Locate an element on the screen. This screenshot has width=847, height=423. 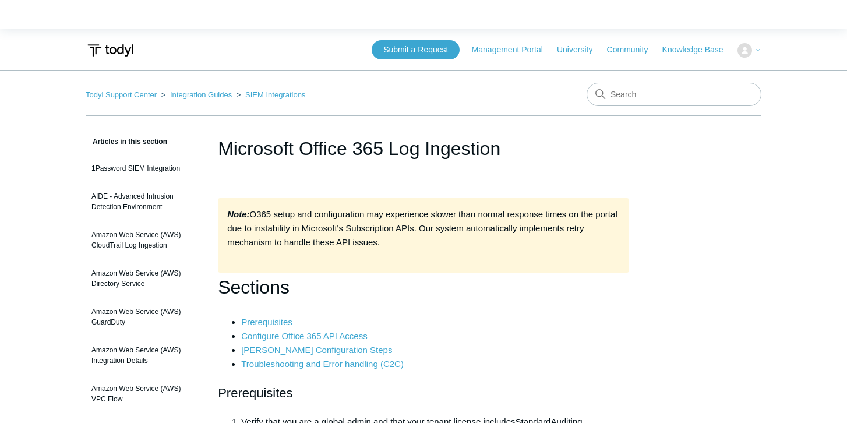
input: Search is located at coordinates (674, 94).